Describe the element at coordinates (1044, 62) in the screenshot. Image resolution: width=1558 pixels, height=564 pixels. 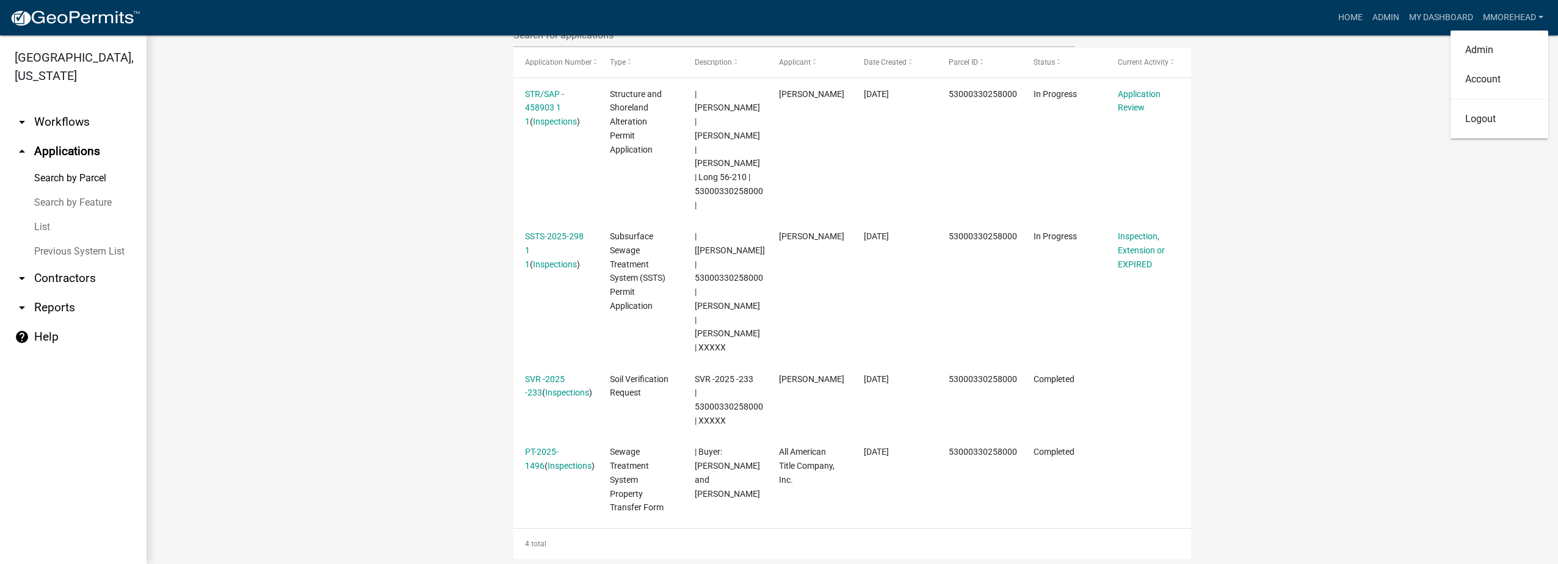
I see `span: Status` at that location.